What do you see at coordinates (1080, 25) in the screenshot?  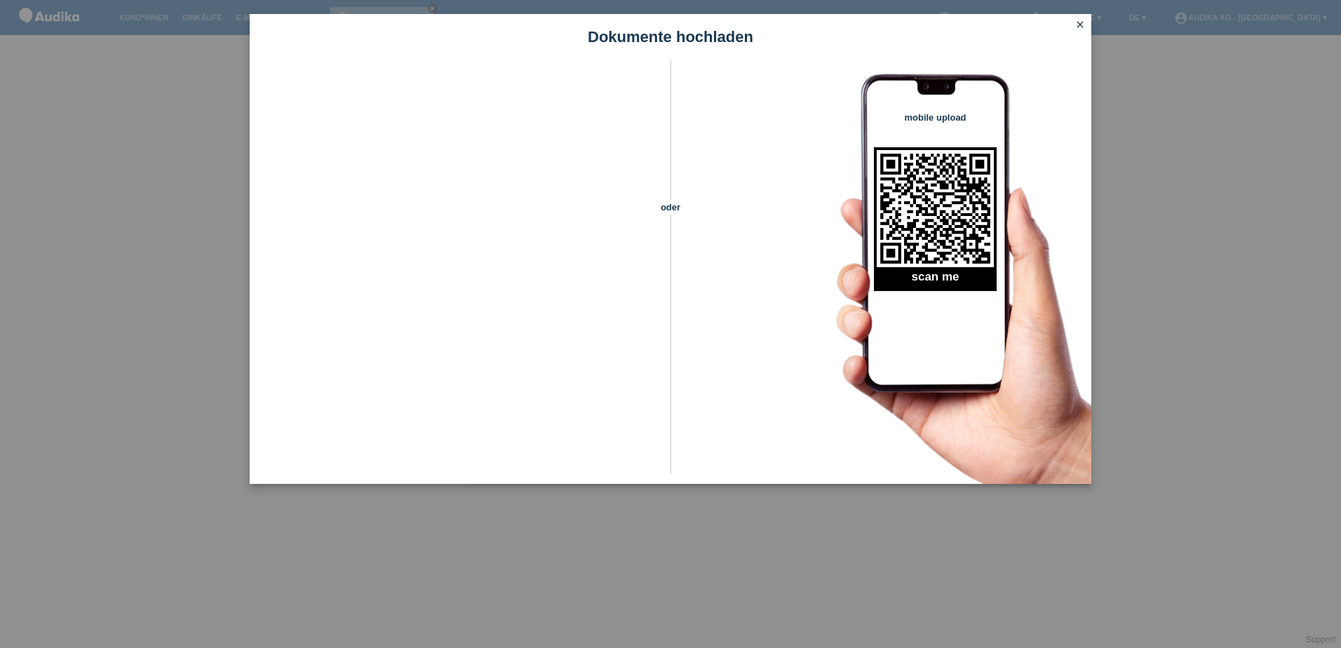 I see `i: close` at bounding box center [1080, 25].